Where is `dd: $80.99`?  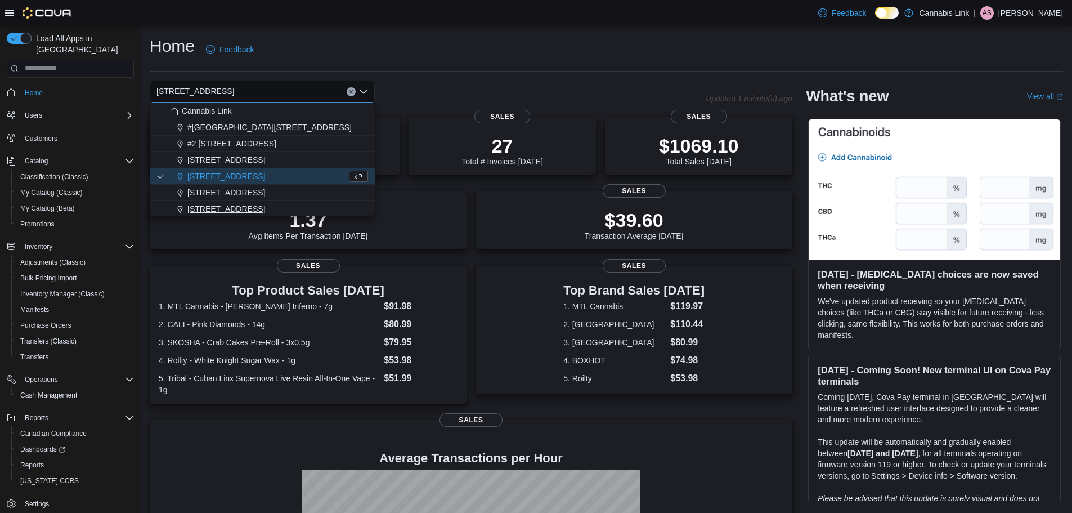 dd: $80.99 is located at coordinates (420, 324).